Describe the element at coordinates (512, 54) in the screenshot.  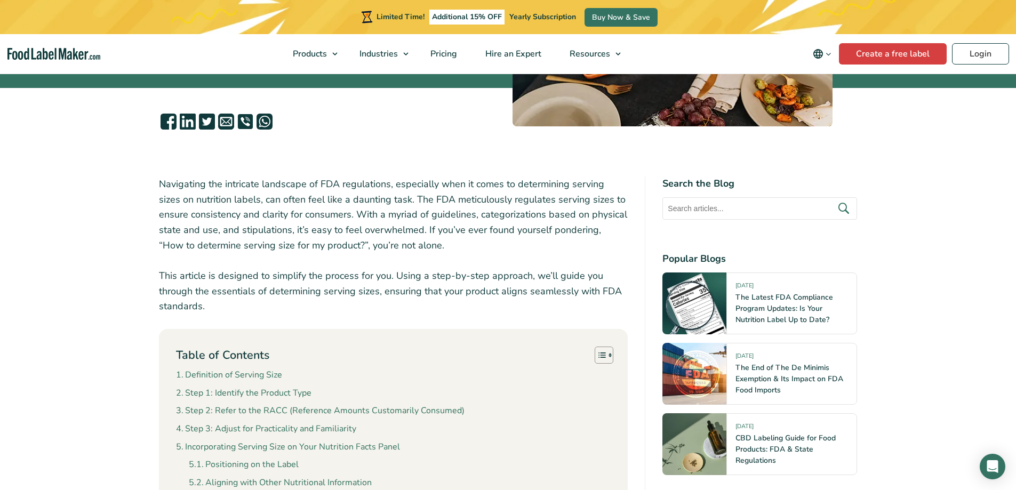
I see `a: Hire an Expert` at that location.